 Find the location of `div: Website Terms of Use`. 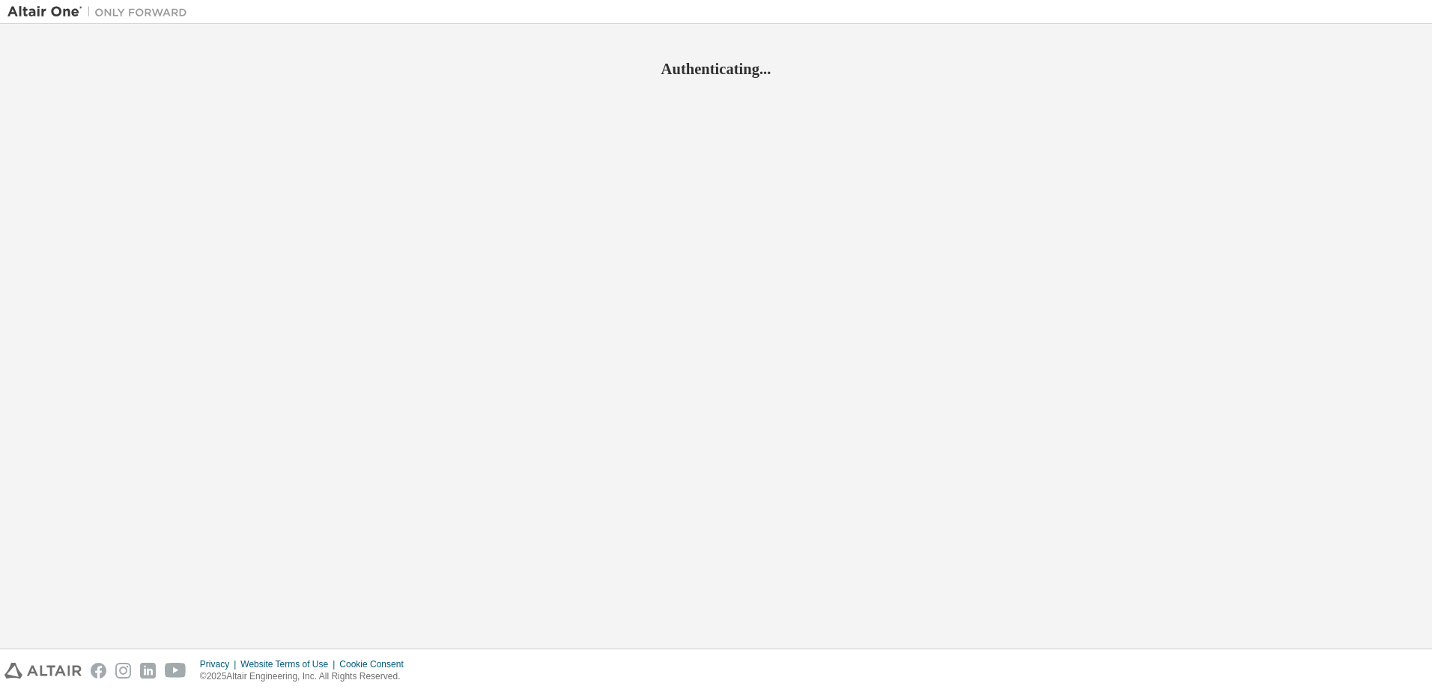

div: Website Terms of Use is located at coordinates (290, 664).